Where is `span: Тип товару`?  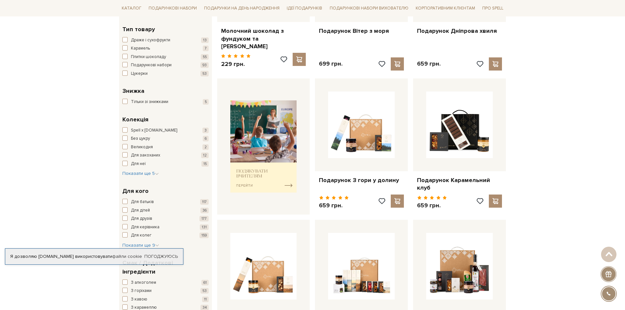
span: Тип товару is located at coordinates (138, 29).